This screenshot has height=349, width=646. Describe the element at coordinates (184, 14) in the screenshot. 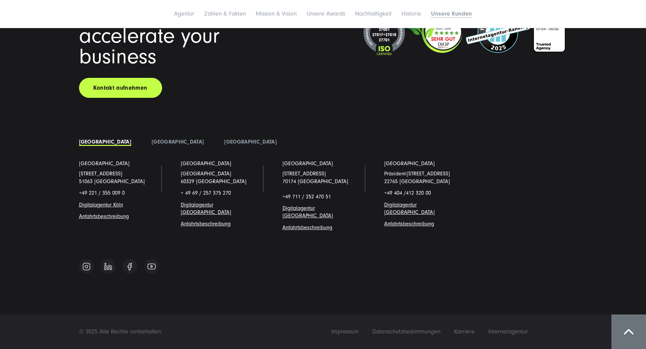

I see `a: Agentur` at that location.